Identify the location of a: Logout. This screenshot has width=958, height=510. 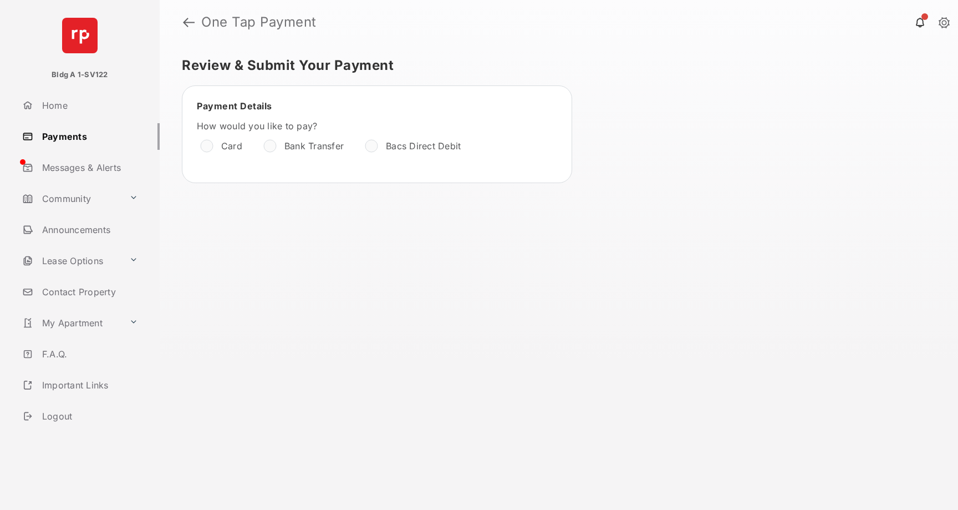
(89, 416).